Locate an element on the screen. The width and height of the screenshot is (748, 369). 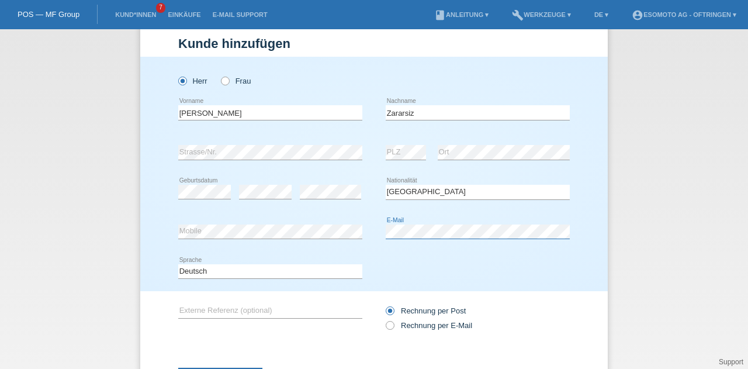
label: Rechnung per E-Mail is located at coordinates (429, 325).